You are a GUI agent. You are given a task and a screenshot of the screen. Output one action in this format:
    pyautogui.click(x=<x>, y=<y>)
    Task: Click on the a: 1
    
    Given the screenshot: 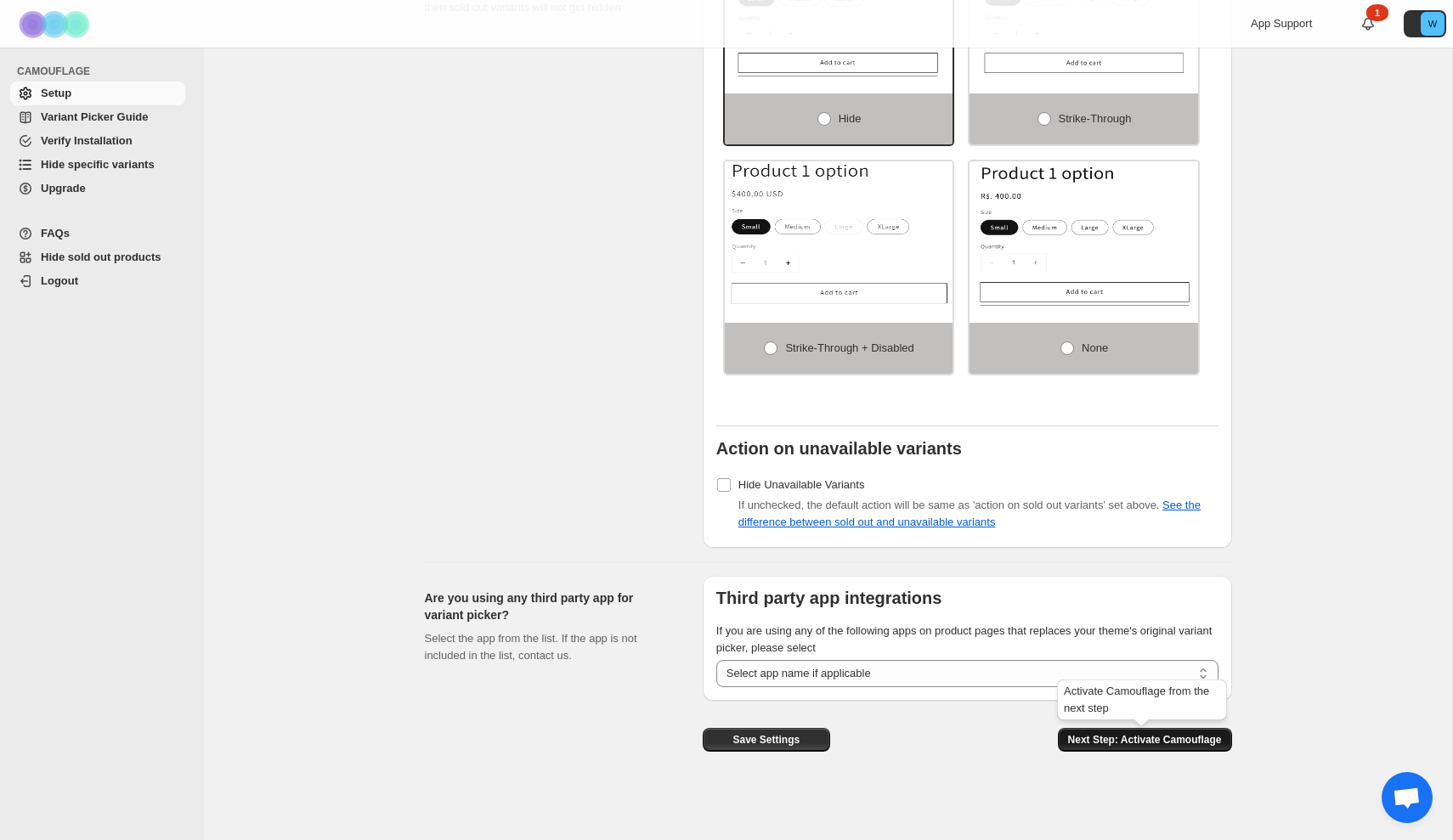 What is the action you would take?
    pyautogui.click(x=1368, y=24)
    